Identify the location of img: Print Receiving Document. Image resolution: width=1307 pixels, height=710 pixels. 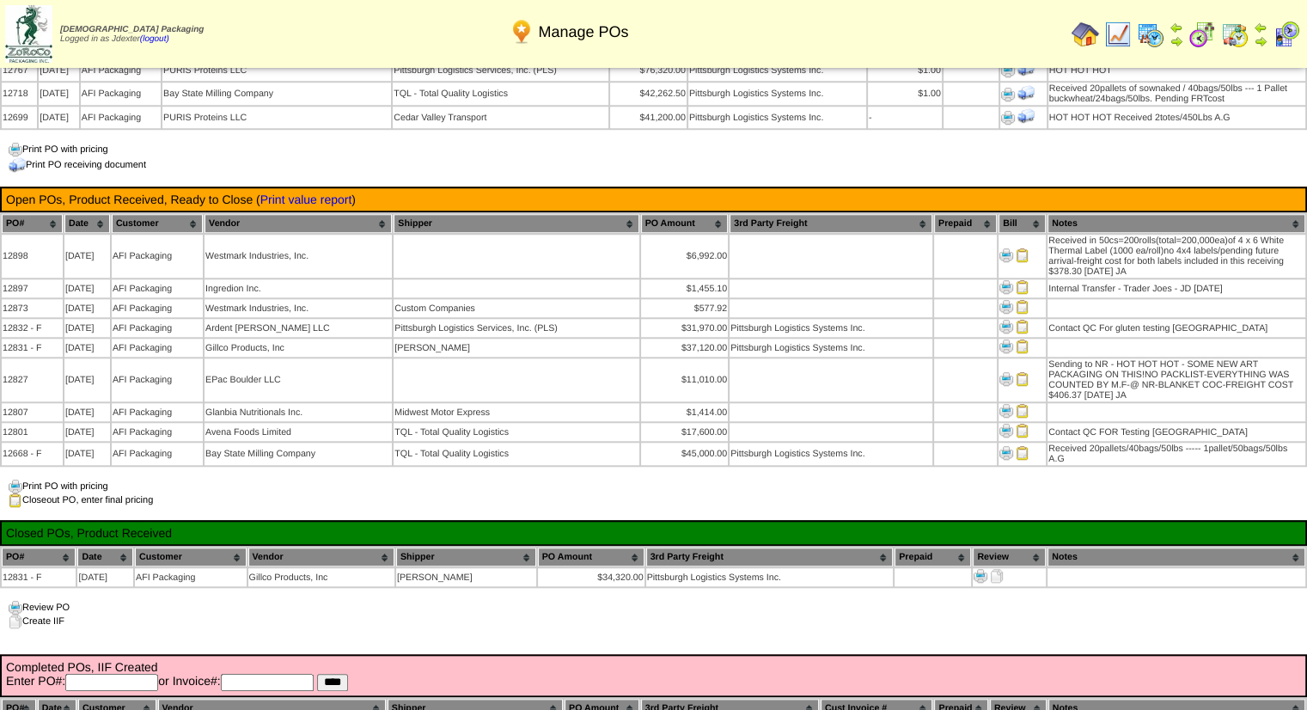
(1026, 116).